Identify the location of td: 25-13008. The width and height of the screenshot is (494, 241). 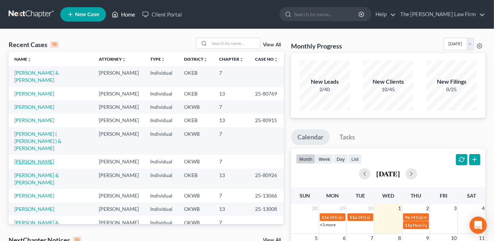
(267, 209).